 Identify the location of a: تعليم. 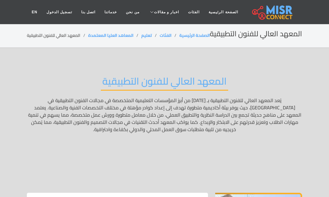
(146, 35).